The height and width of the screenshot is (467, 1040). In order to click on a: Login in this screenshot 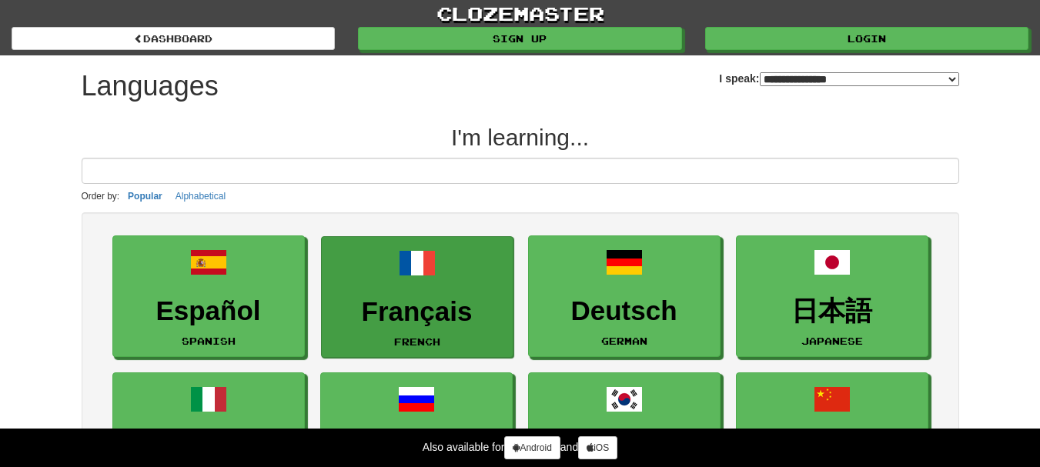, I will do `click(867, 39)`.